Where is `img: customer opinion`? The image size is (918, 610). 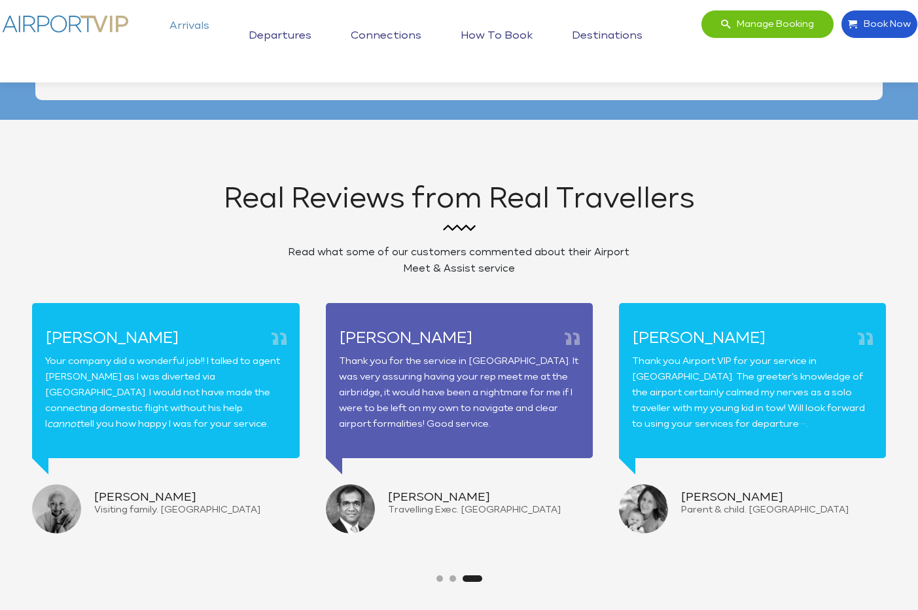
img: customer opinion is located at coordinates (56, 508).